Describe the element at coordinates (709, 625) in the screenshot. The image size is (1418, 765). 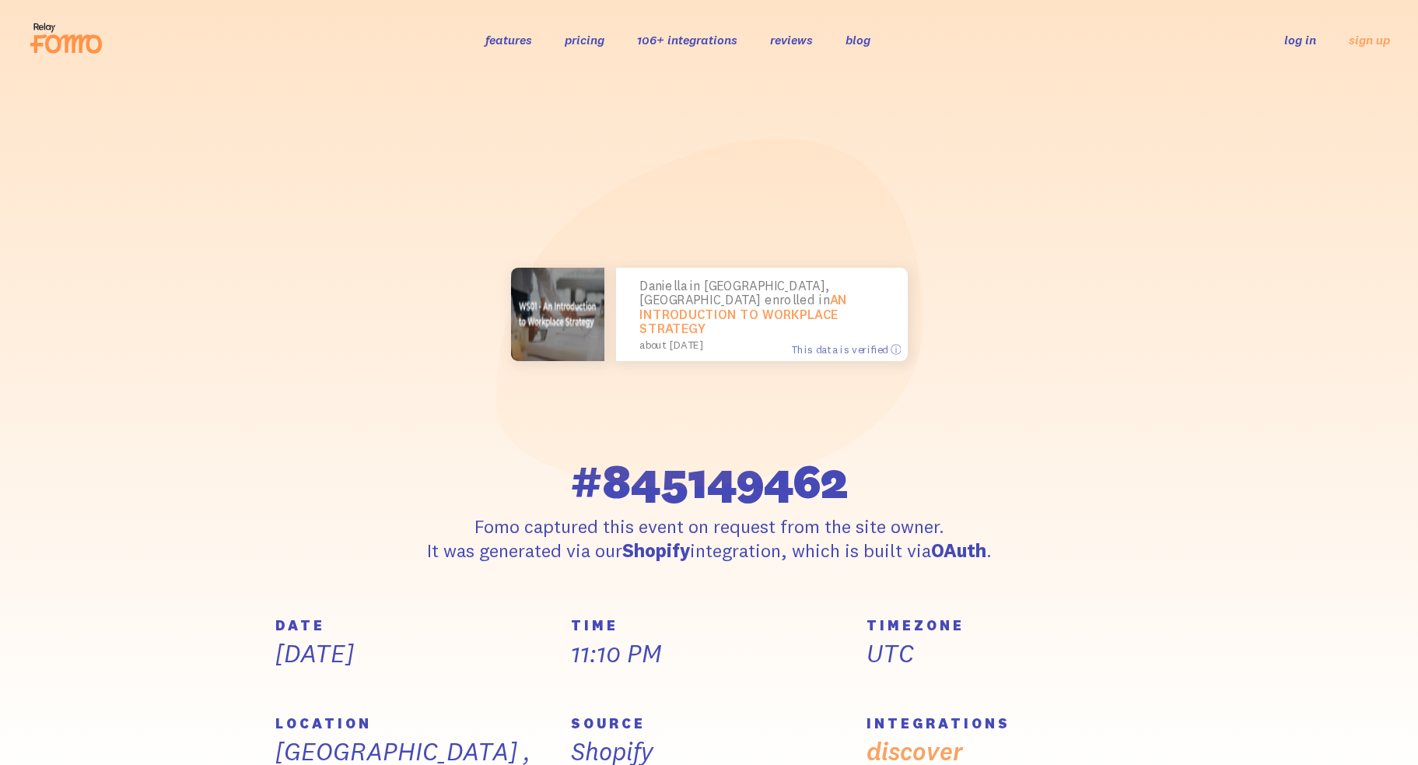
I see `h5: TIME` at that location.